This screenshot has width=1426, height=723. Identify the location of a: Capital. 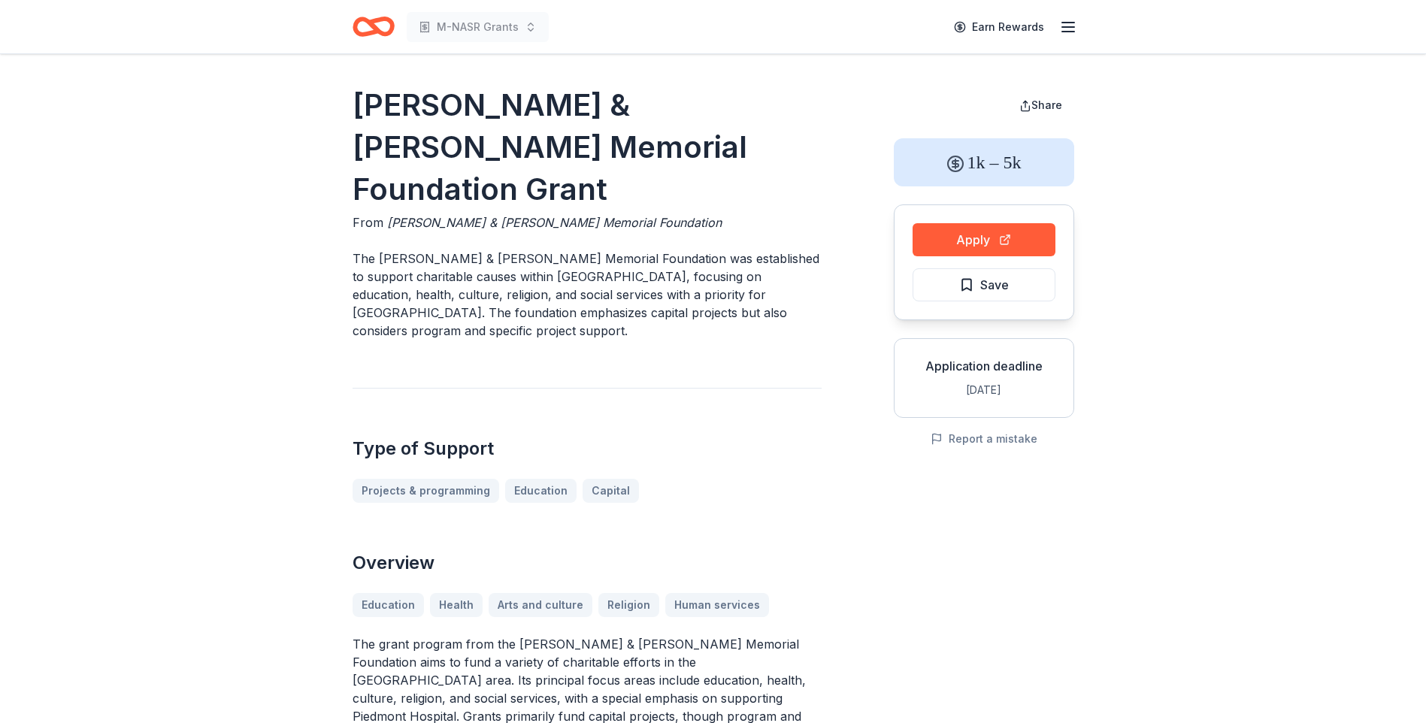
(610, 491).